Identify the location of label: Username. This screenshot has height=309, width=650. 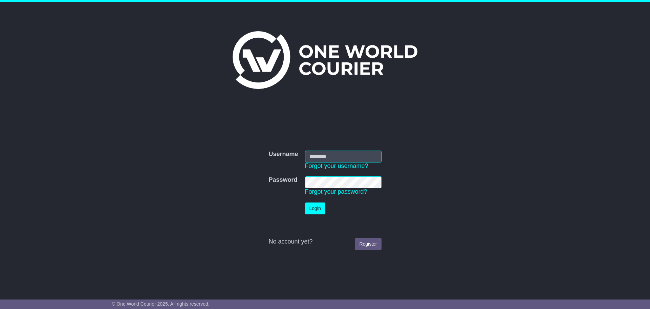
(283, 154).